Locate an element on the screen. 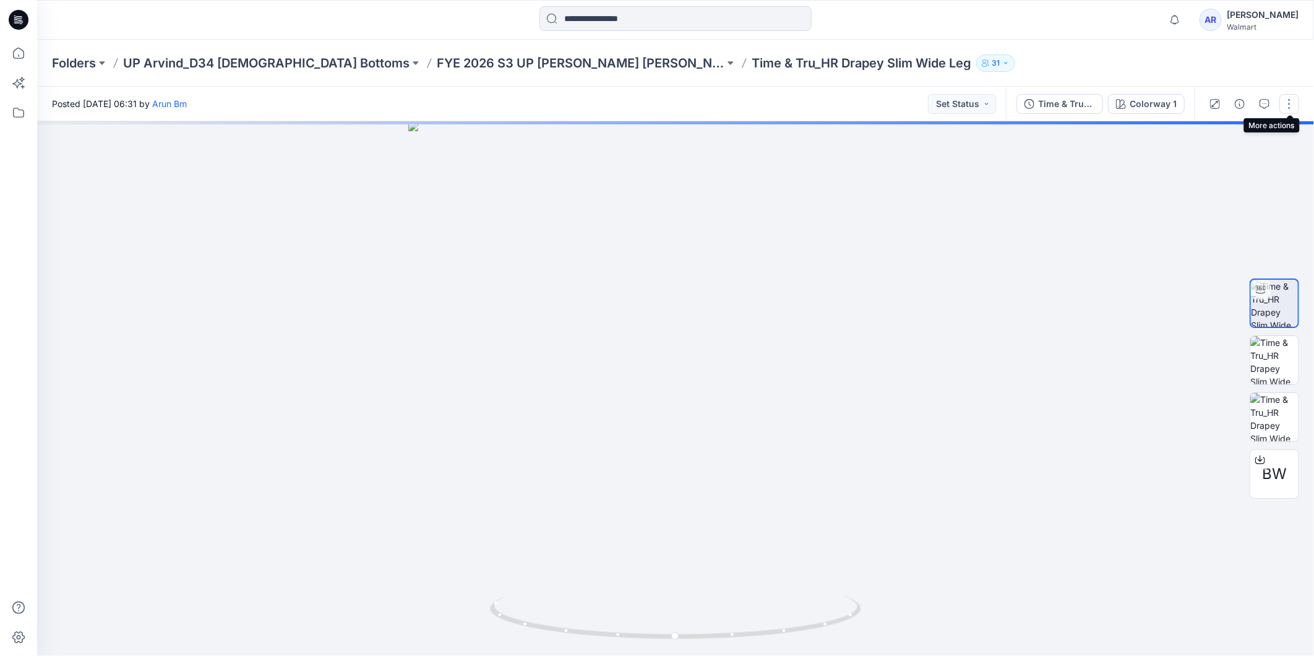 The width and height of the screenshot is (1314, 656). button: Colorway 1 is located at coordinates (1146, 104).